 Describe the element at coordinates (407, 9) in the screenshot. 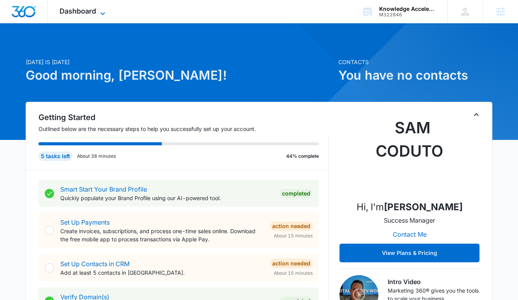

I see `div: account name` at that location.